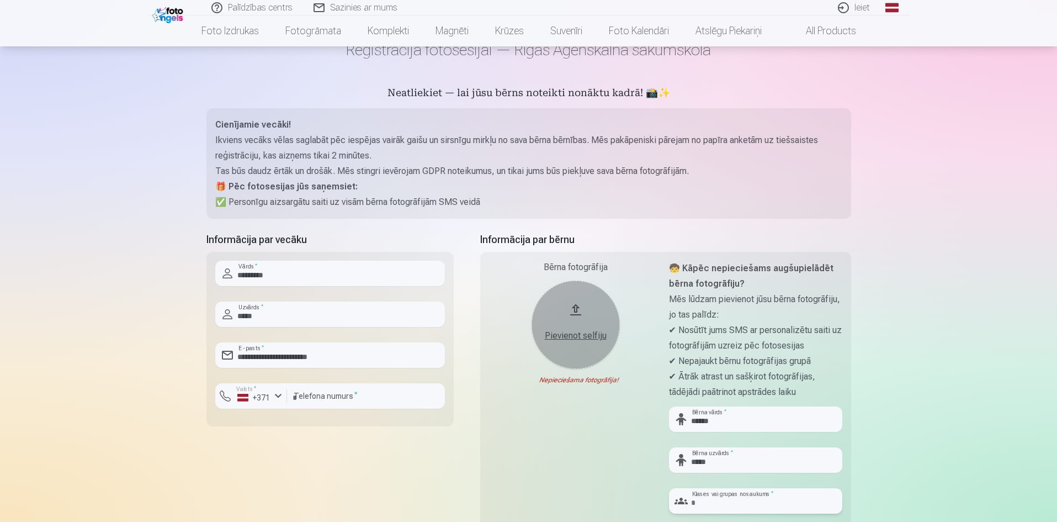 This screenshot has height=522, width=1057. Describe the element at coordinates (510, 31) in the screenshot. I see `a: Krūzes` at that location.